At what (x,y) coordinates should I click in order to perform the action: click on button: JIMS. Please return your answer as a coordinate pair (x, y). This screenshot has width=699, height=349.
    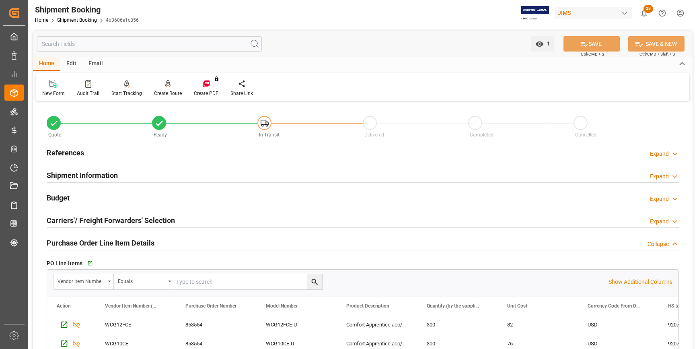
    Looking at the image, I should click on (595, 13).